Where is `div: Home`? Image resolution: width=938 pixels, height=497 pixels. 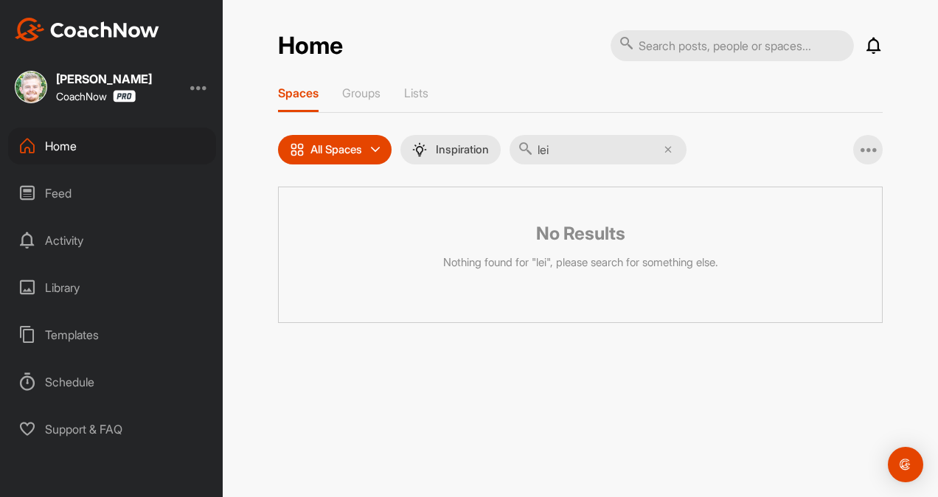 div: Home is located at coordinates (112, 146).